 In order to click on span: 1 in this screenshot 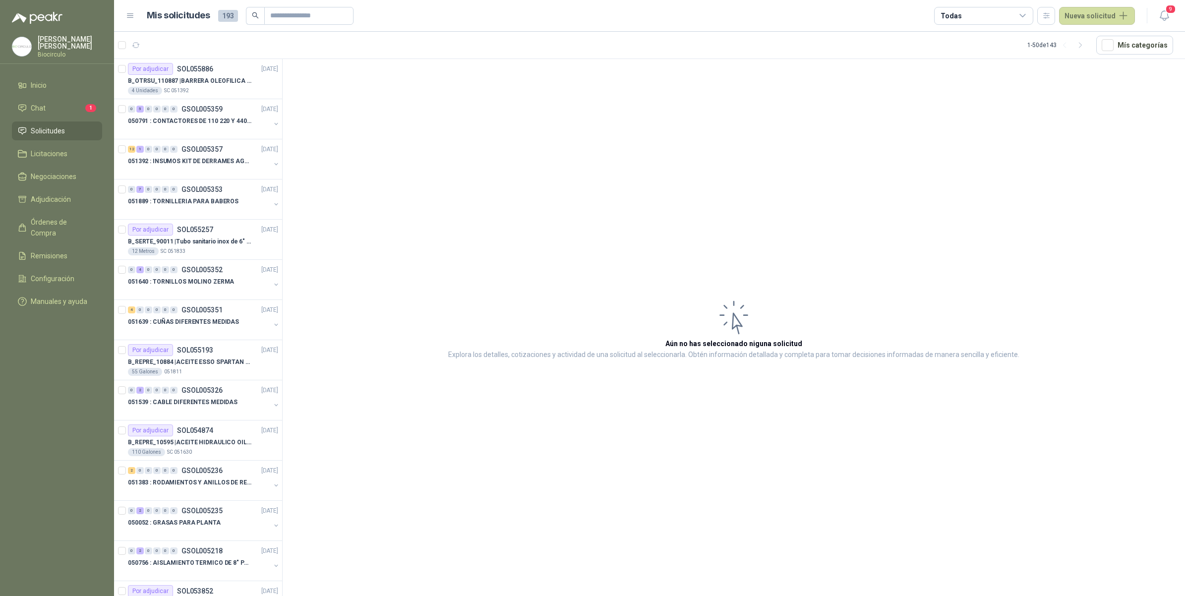, I will do `click(91, 108)`.